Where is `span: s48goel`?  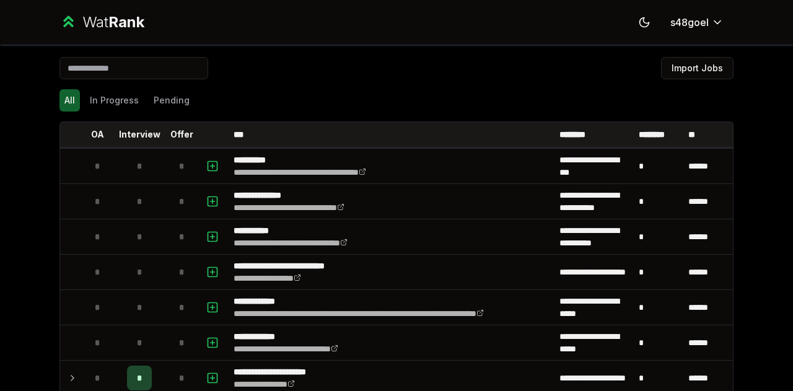
span: s48goel is located at coordinates (690, 22).